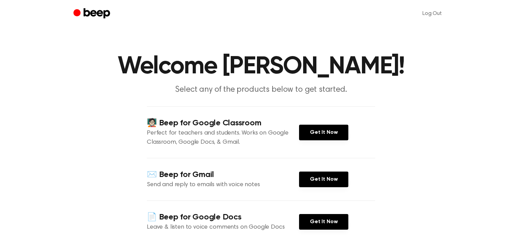 The height and width of the screenshot is (248, 522). Describe the element at coordinates (223, 138) in the screenshot. I see `p: Perfect for teachers and students. Works on Google Classroom, Google Docs, & Gmail.` at that location.